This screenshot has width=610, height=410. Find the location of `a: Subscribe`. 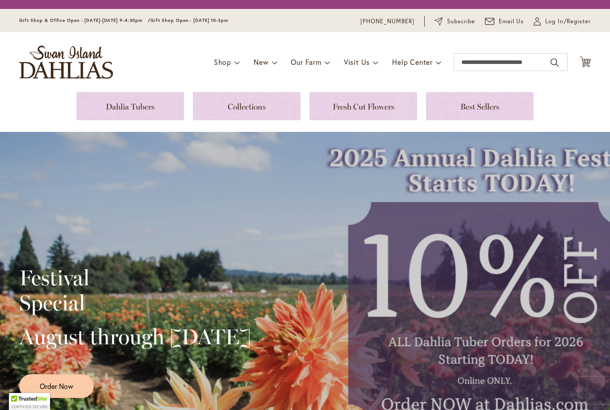

a: Subscribe is located at coordinates (455, 21).